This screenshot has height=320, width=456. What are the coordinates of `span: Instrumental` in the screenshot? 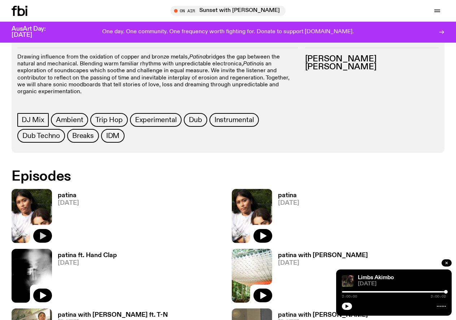 It's located at (234, 120).